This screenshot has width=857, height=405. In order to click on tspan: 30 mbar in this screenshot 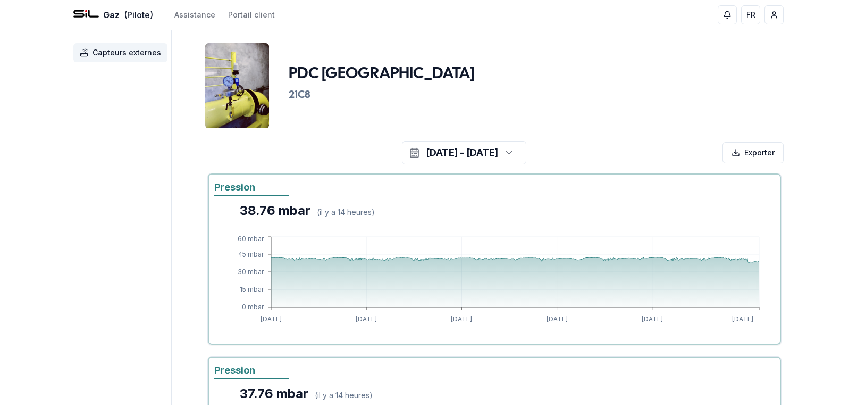, I will do `click(251, 271)`.